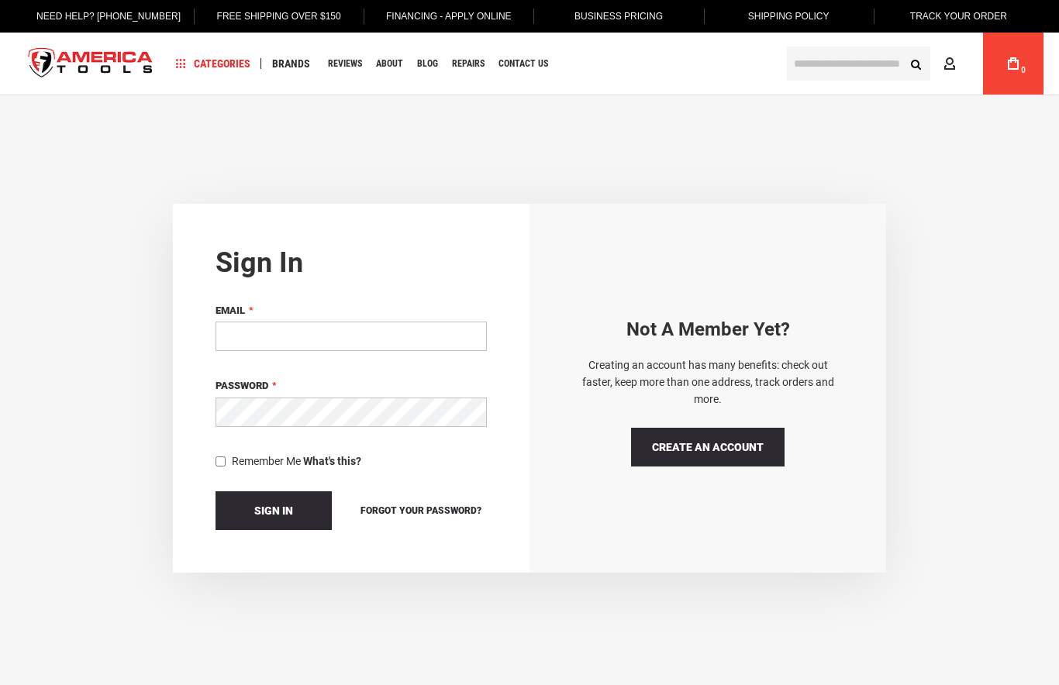 This screenshot has width=1059, height=685. Describe the element at coordinates (345, 64) in the screenshot. I see `span: Reviews` at that location.